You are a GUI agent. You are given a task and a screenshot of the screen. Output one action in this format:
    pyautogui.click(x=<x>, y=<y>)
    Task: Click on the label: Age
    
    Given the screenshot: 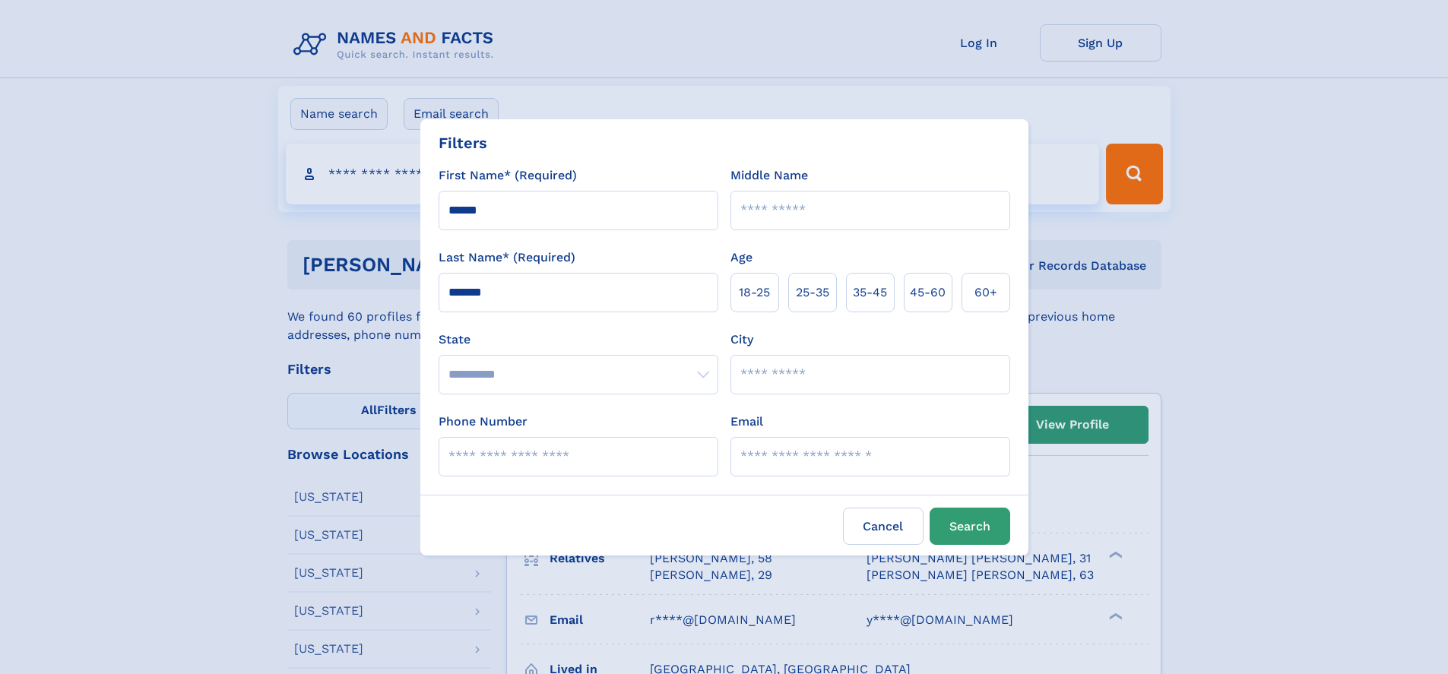 What is the action you would take?
    pyautogui.click(x=741, y=258)
    